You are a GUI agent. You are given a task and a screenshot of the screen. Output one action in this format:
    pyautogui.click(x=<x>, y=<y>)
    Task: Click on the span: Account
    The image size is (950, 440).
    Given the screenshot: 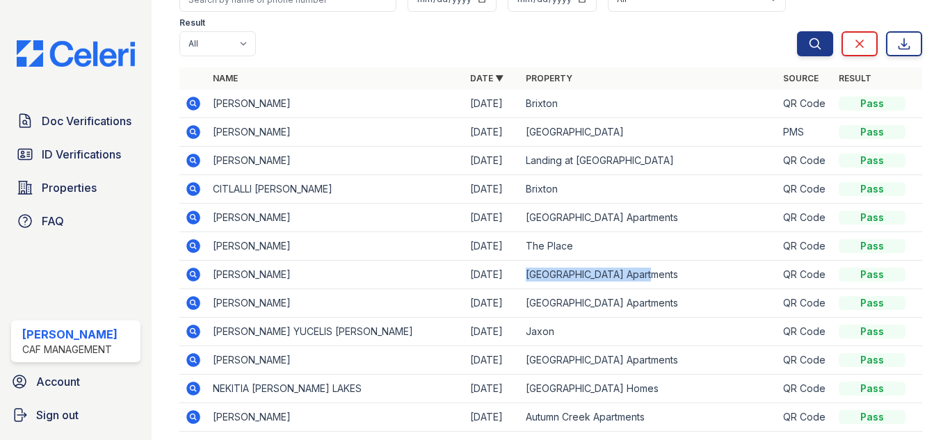 What is the action you would take?
    pyautogui.click(x=58, y=382)
    